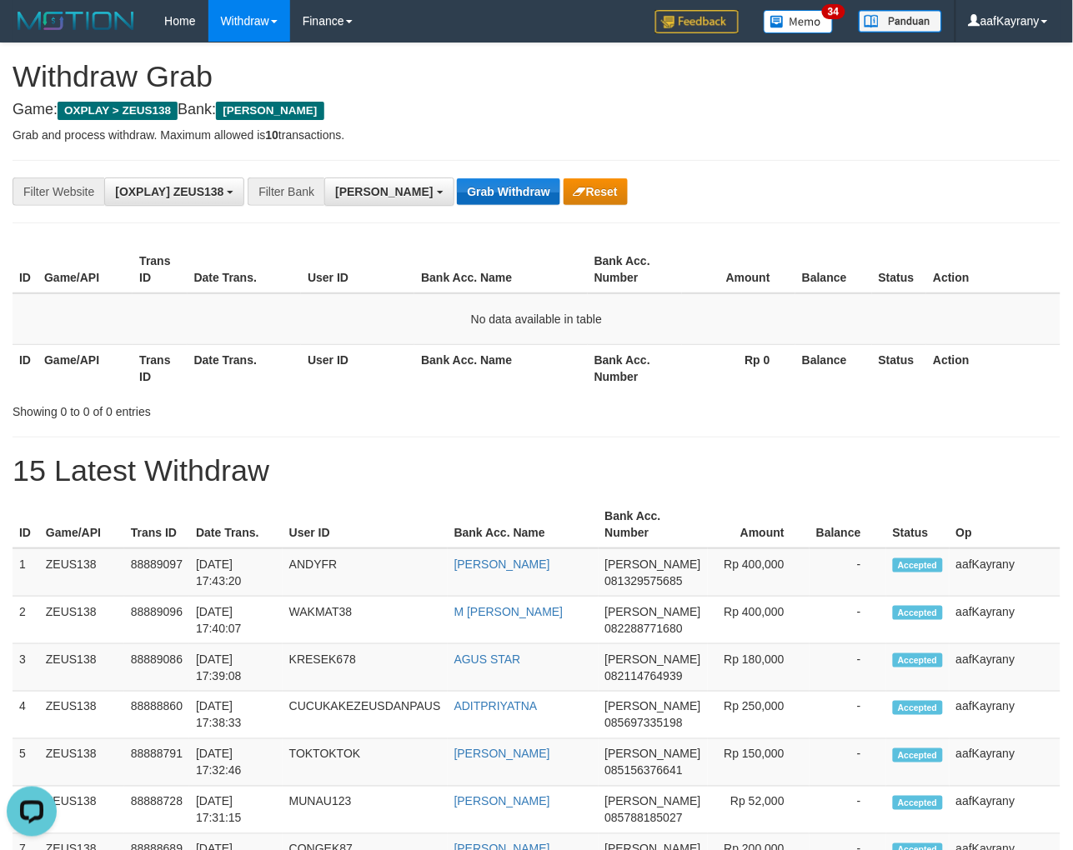 The height and width of the screenshot is (850, 1073). I want to click on h1: Withdraw Grab, so click(536, 77).